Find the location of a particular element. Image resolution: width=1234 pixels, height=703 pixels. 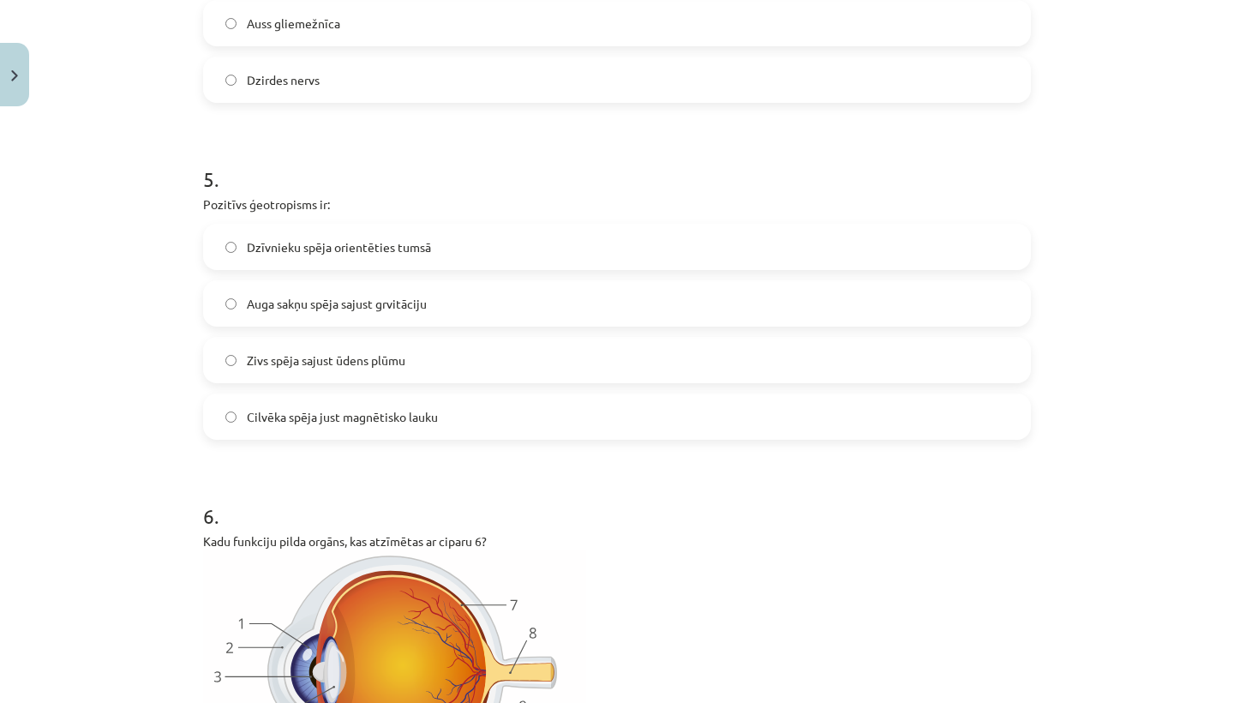

span: Auga sakņu spēja sajust grvitāciju is located at coordinates (337, 303).